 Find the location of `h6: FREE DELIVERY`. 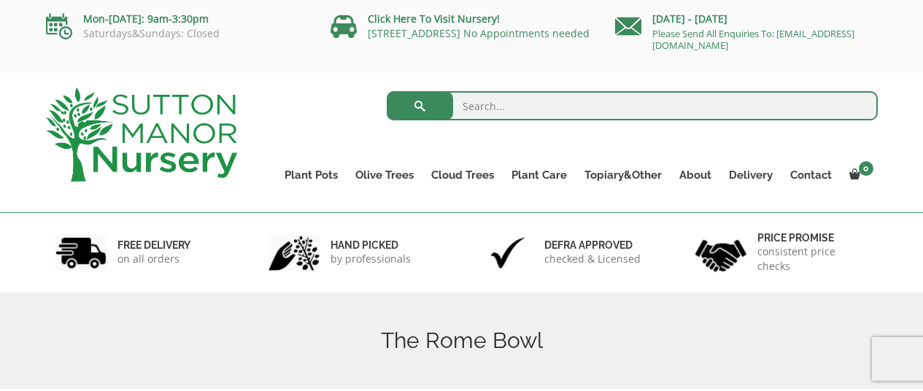

h6: FREE DELIVERY is located at coordinates (154, 245).